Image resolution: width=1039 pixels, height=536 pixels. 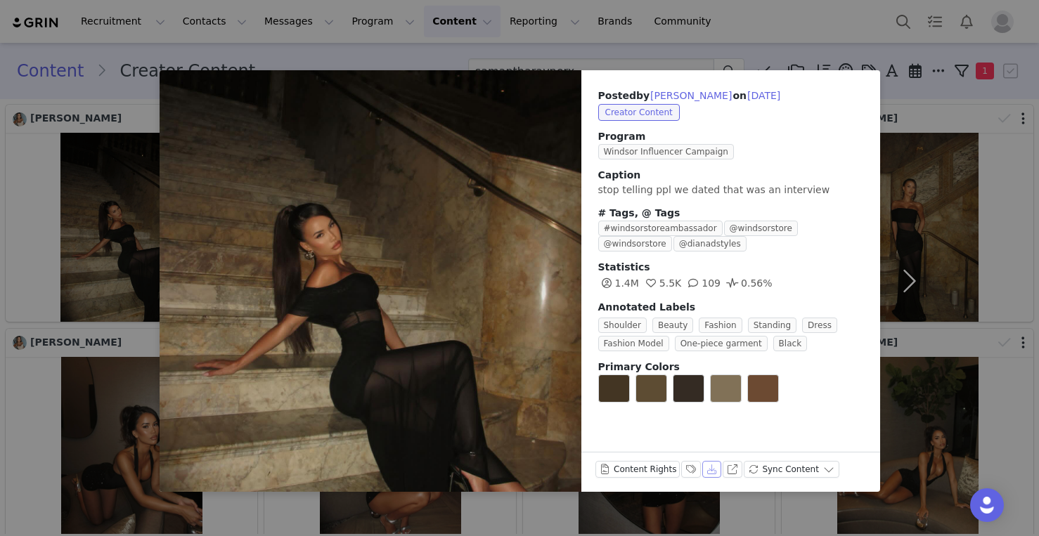 What do you see at coordinates (662, 283) in the screenshot?
I see `span: 5.5K` at bounding box center [662, 283].